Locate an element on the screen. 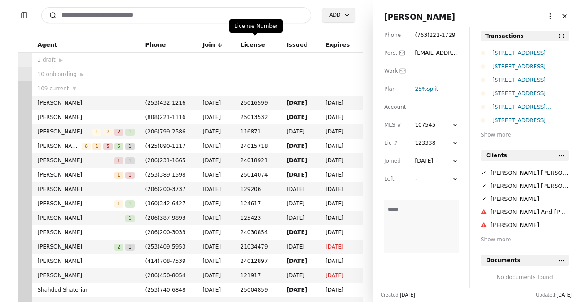  span: 25014074 is located at coordinates (258, 175).